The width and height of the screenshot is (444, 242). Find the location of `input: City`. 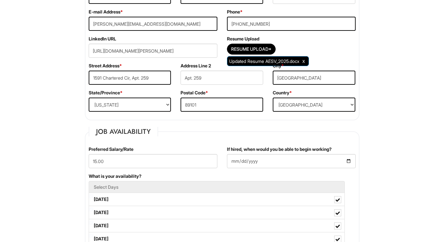

input: City is located at coordinates (314, 78).